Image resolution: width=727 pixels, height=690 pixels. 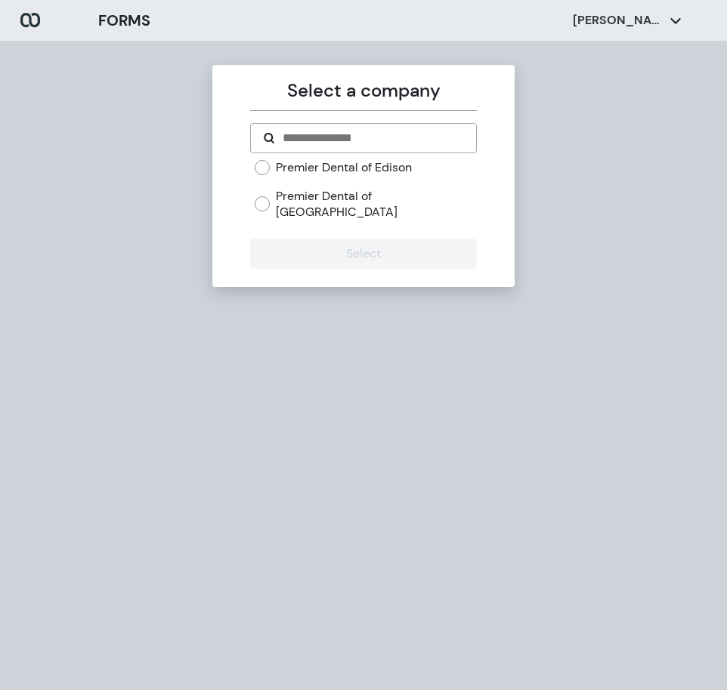 What do you see at coordinates (372, 138) in the screenshot?
I see `input: Search` at bounding box center [372, 138].